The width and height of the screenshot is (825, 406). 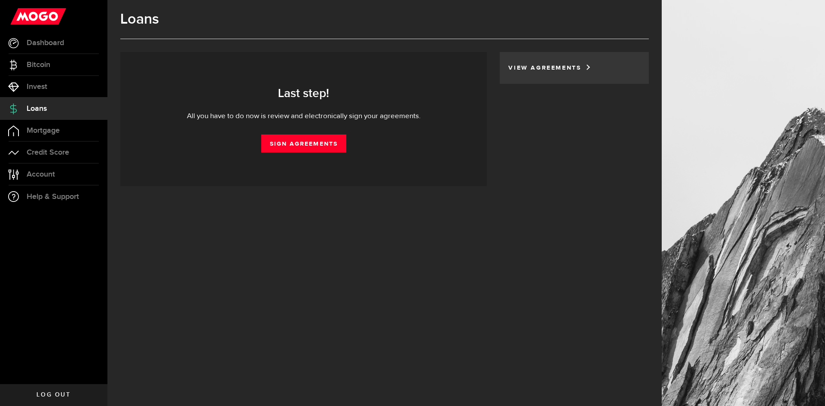 I want to click on a: Sign Agreements, so click(x=304, y=143).